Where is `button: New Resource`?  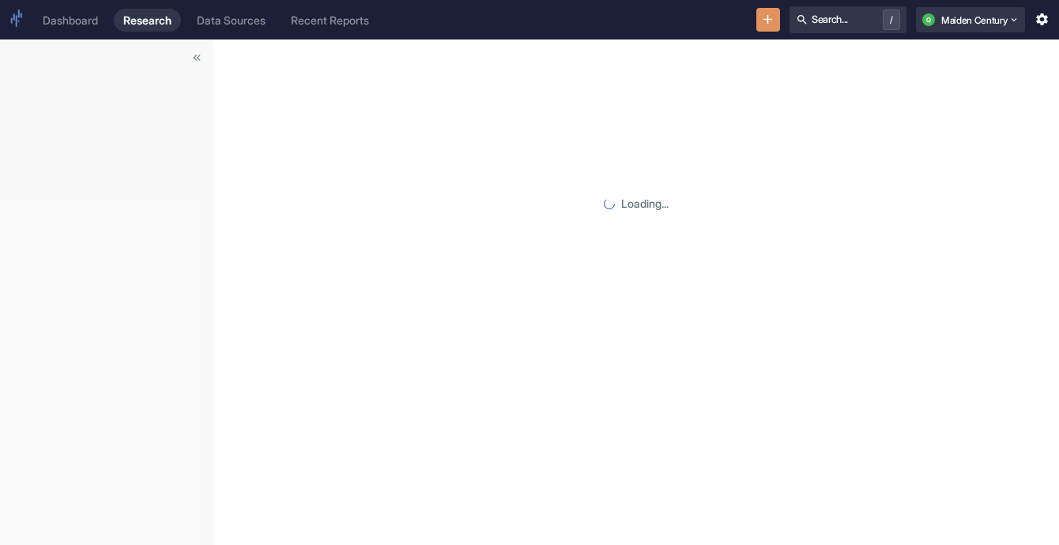 button: New Resource is located at coordinates (768, 20).